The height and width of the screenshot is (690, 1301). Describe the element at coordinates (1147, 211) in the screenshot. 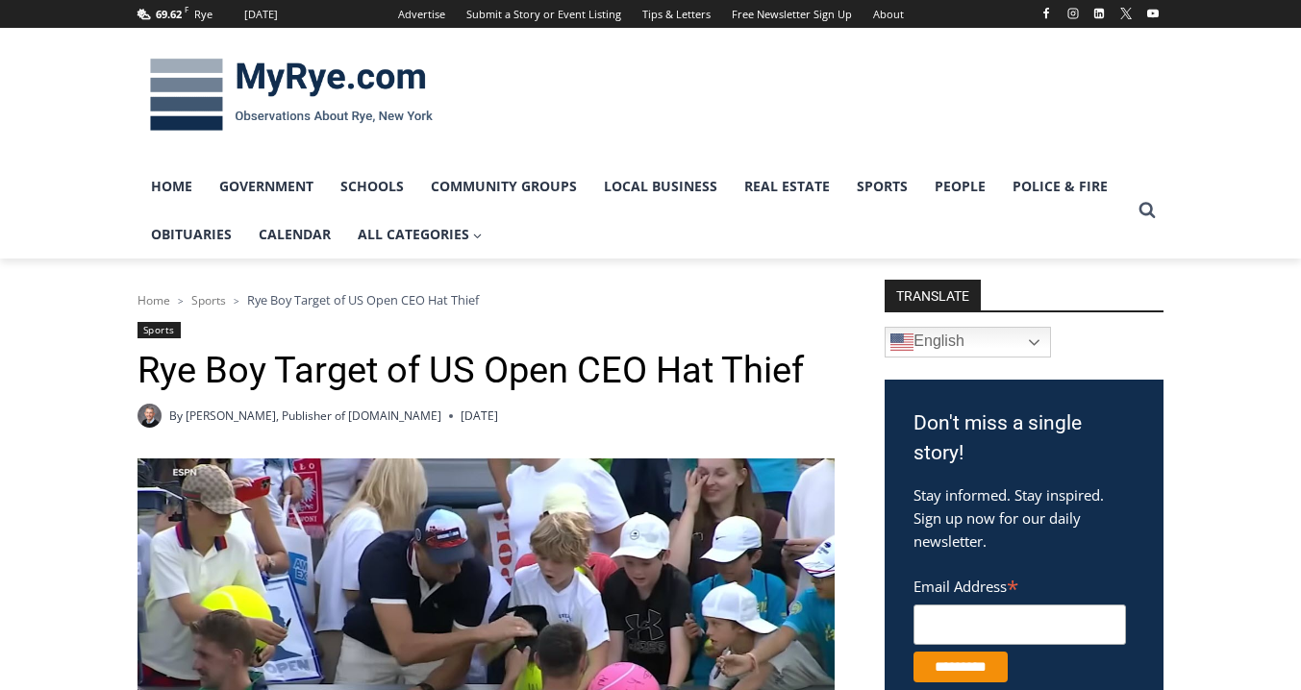

I see `button: View Search Form` at that location.